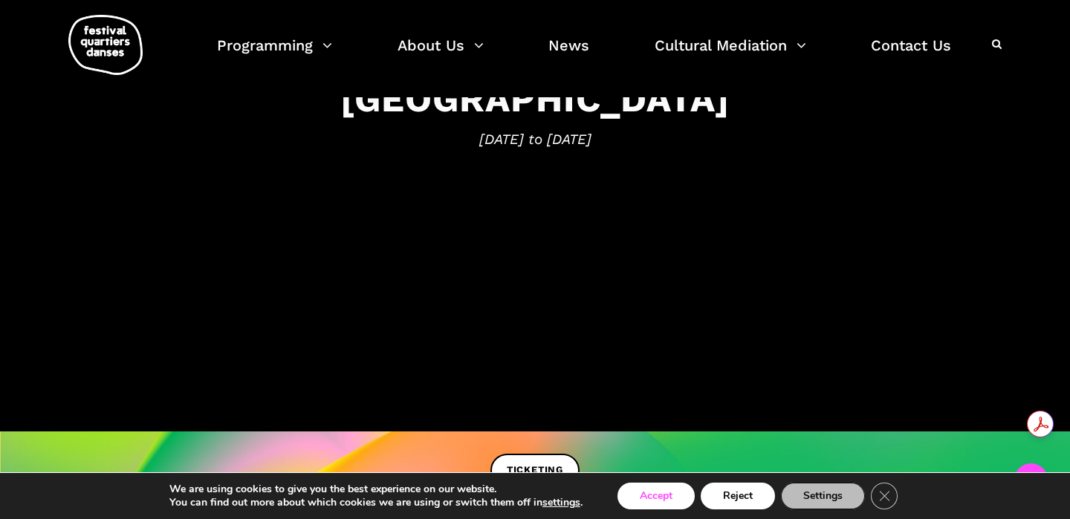  Describe the element at coordinates (535, 470) in the screenshot. I see `span: TICKETING` at that location.